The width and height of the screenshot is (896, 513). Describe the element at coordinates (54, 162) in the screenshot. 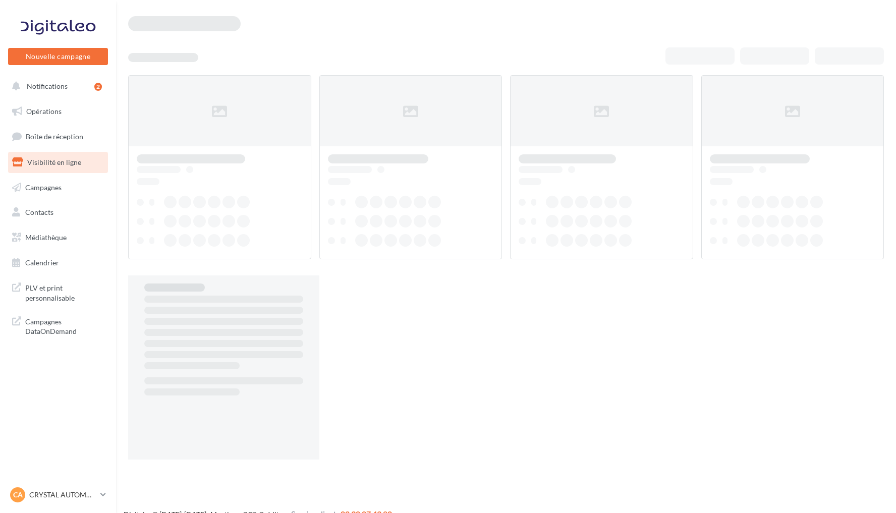

I see `span: Visibilité en ligne` at that location.